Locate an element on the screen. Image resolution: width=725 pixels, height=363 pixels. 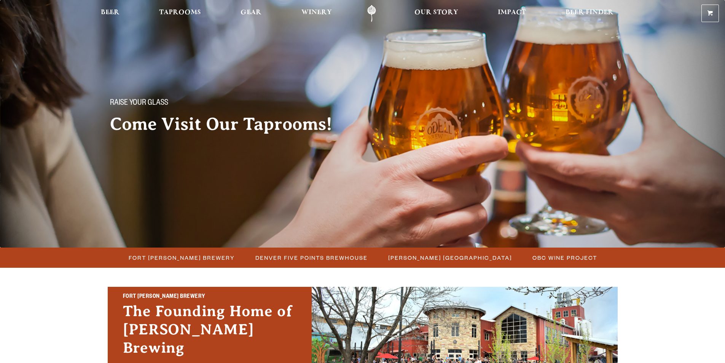
span: Beer Finder is located at coordinates (590, 13).